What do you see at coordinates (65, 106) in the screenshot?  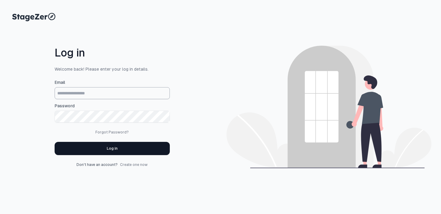 I see `span: Password` at bounding box center [65, 106].